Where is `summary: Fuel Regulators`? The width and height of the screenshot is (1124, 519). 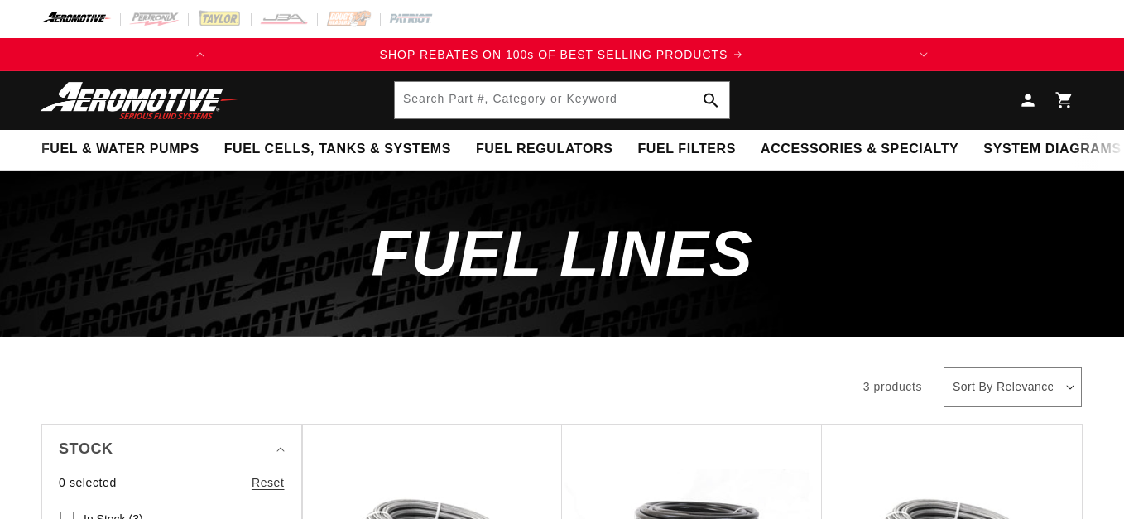 summary: Fuel Regulators is located at coordinates (544, 149).